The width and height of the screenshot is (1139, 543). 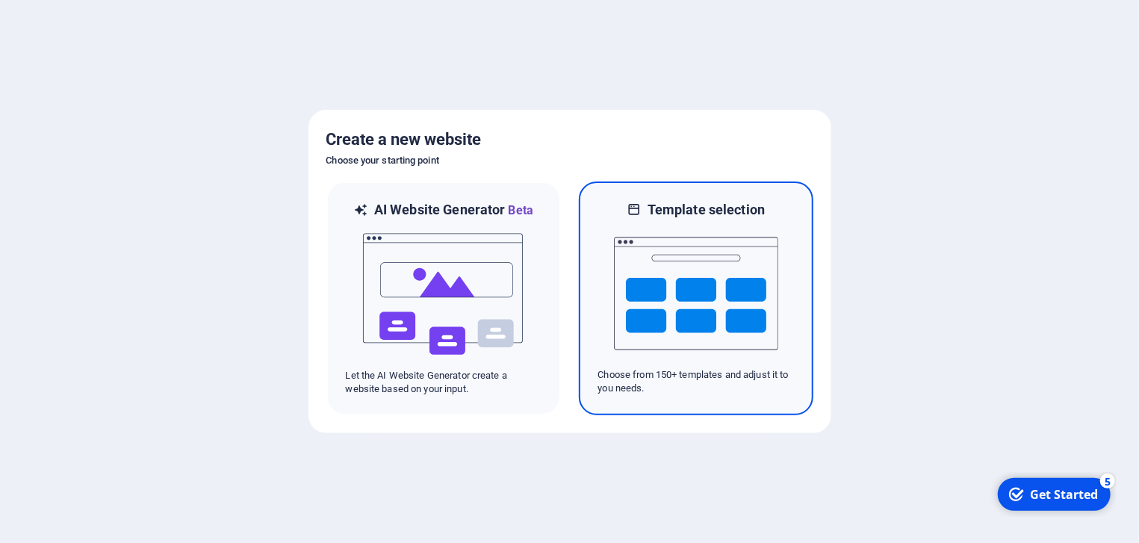 What do you see at coordinates (444, 294) in the screenshot?
I see `img: ai` at bounding box center [444, 294].